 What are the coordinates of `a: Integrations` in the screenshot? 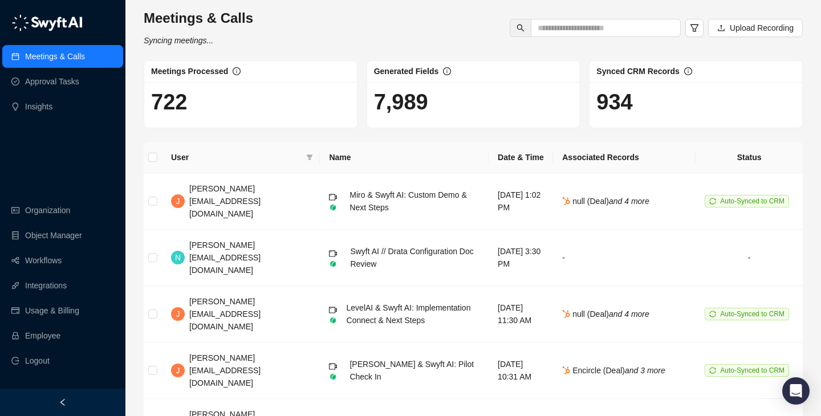 It's located at (46, 286).